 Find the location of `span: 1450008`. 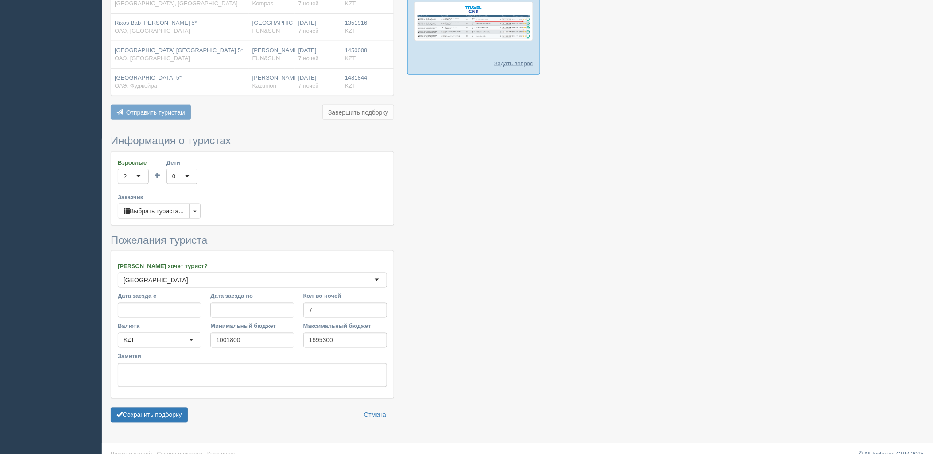

span: 1450008 is located at coordinates (356, 50).